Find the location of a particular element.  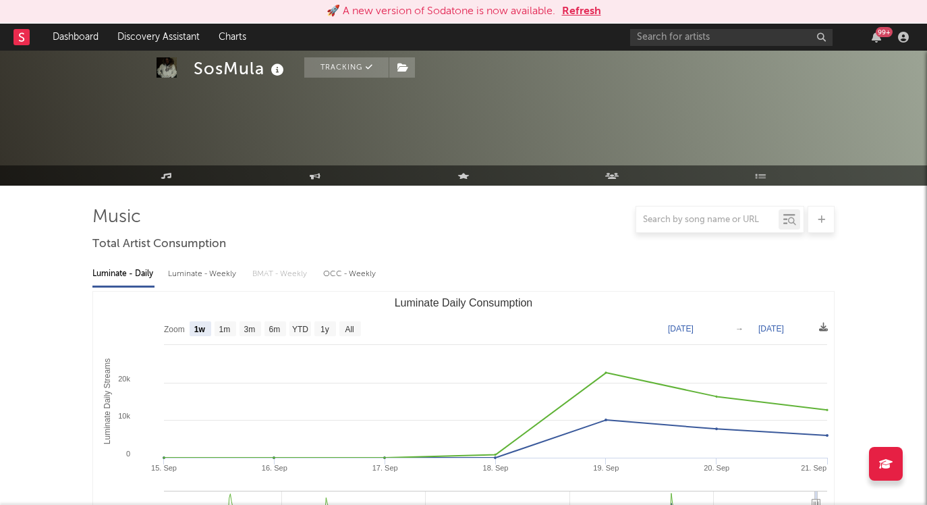

div: 🚀 A new version of Sodatone is now available. is located at coordinates (441, 11).